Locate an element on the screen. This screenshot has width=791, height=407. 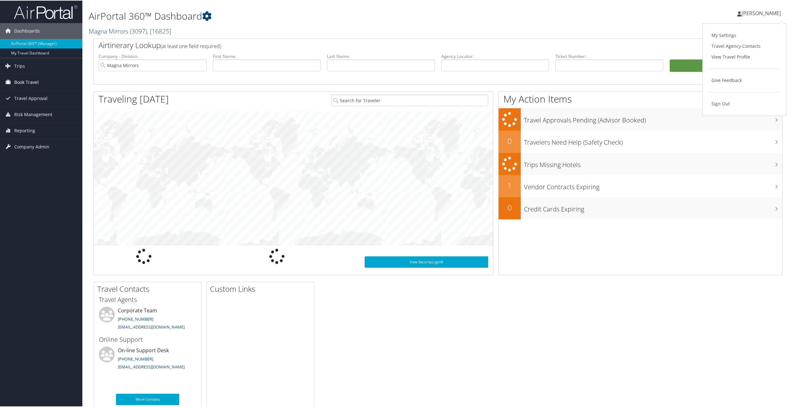
h2: Travel Contacts is located at coordinates (149, 289).